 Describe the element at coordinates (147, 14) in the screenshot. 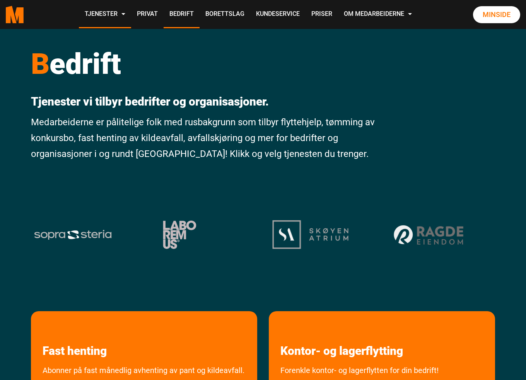

I see `a: Privat` at that location.